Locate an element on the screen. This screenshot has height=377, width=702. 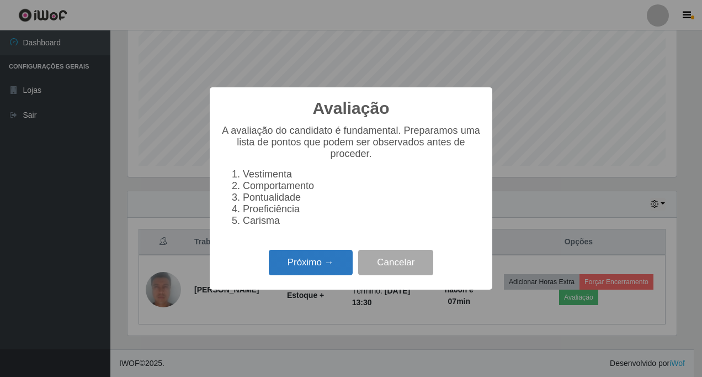
p: A avaliação do candidato é fundamental. Preparamos uma lista de pontos que podem ser observados a... is located at coordinates (351, 142).